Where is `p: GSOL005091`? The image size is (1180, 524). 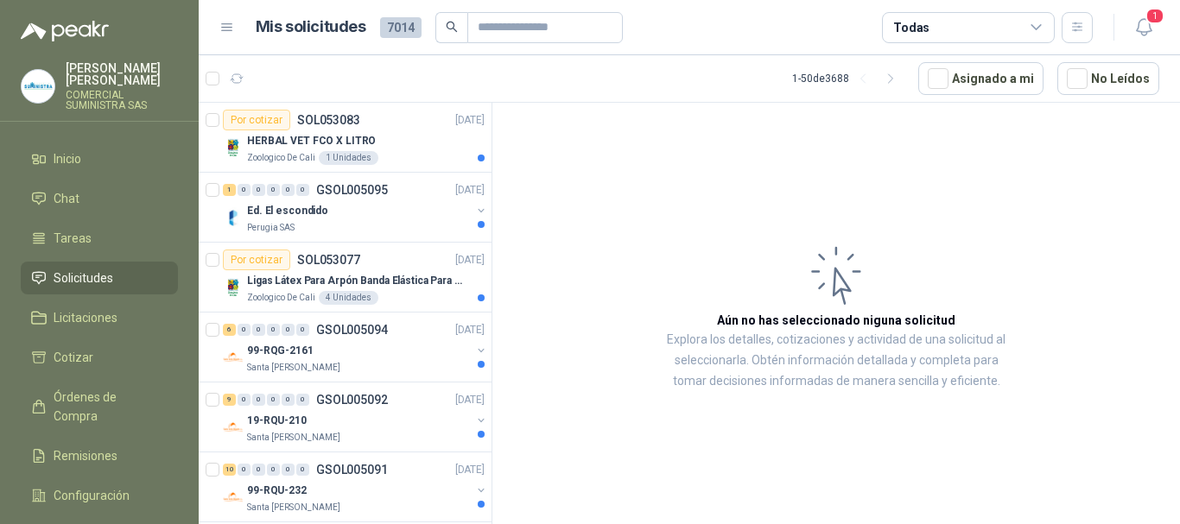
p: GSOL005091 is located at coordinates (351, 470).